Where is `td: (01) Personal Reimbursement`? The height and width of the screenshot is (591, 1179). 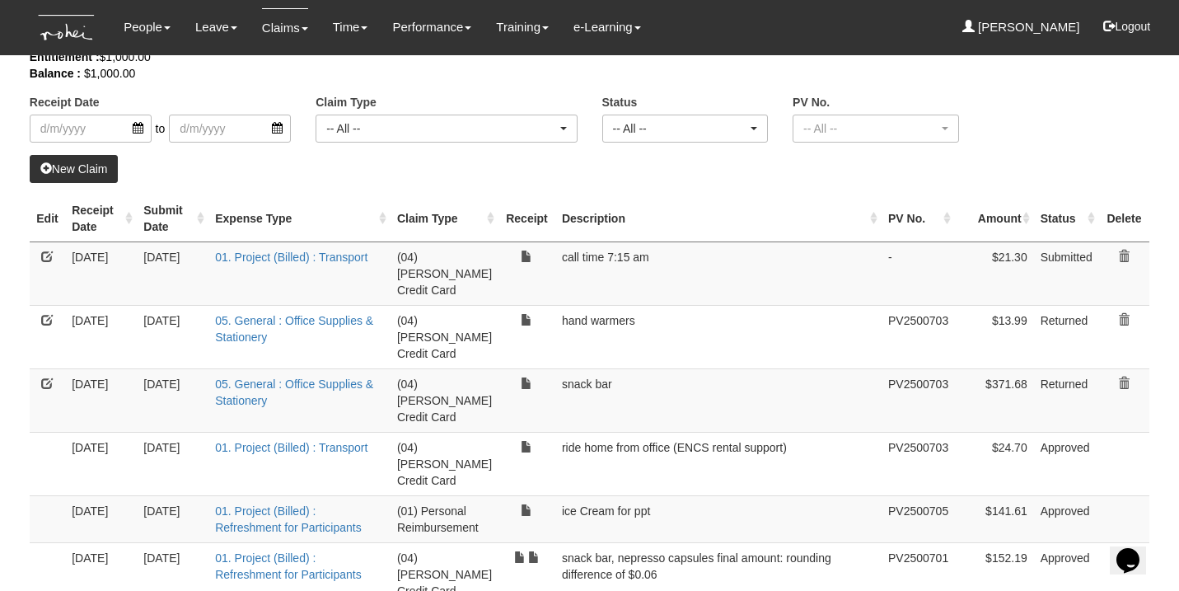
td: (01) Personal Reimbursement is located at coordinates (444, 518).